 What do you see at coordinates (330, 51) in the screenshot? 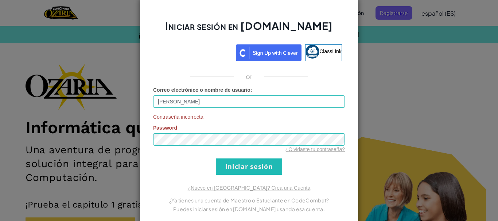
I see `span: ClassLink` at bounding box center [330, 51].